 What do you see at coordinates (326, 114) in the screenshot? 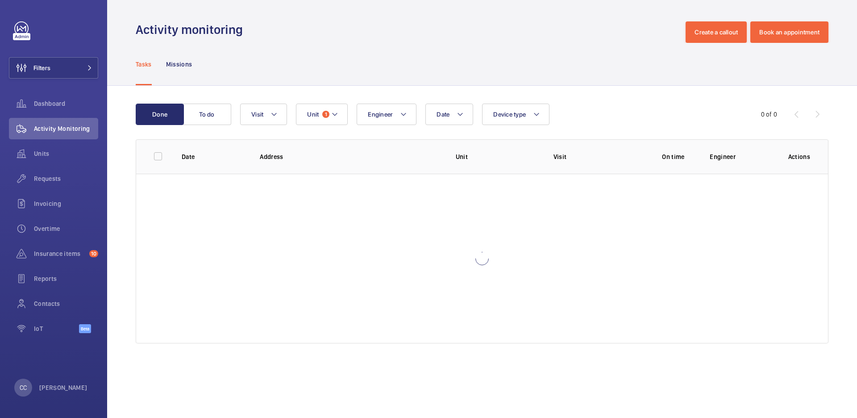
I see `span: 1` at bounding box center [326, 114].